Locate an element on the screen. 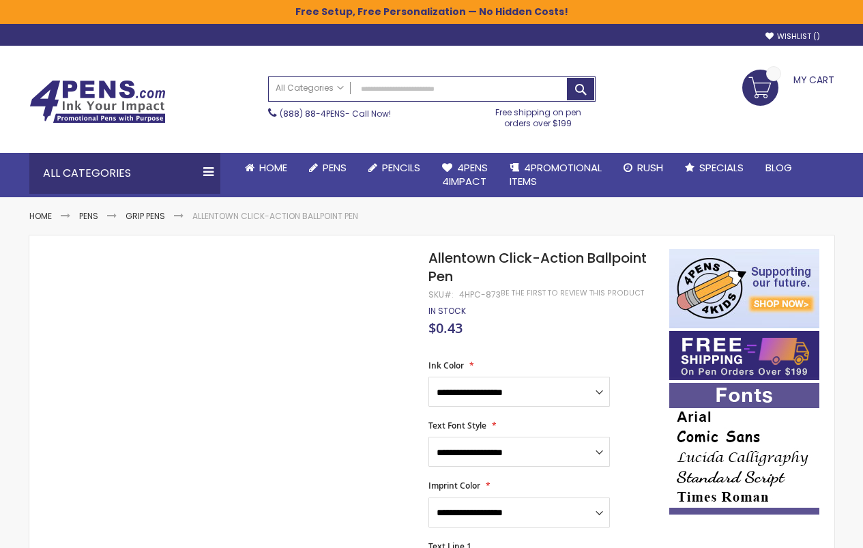 This screenshot has width=863, height=548. img: 4Pens Custom Pens and Promotional Products is located at coordinates (98, 102).